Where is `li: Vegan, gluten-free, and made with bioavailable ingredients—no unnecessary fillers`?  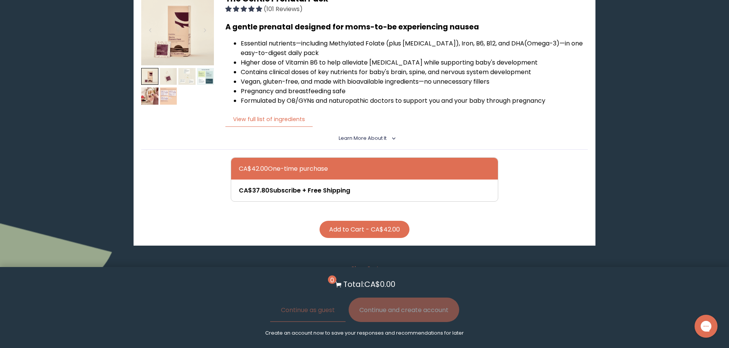 li: Vegan, gluten-free, and made with bioavailable ingredients—no unnecessary fillers is located at coordinates (414, 81).